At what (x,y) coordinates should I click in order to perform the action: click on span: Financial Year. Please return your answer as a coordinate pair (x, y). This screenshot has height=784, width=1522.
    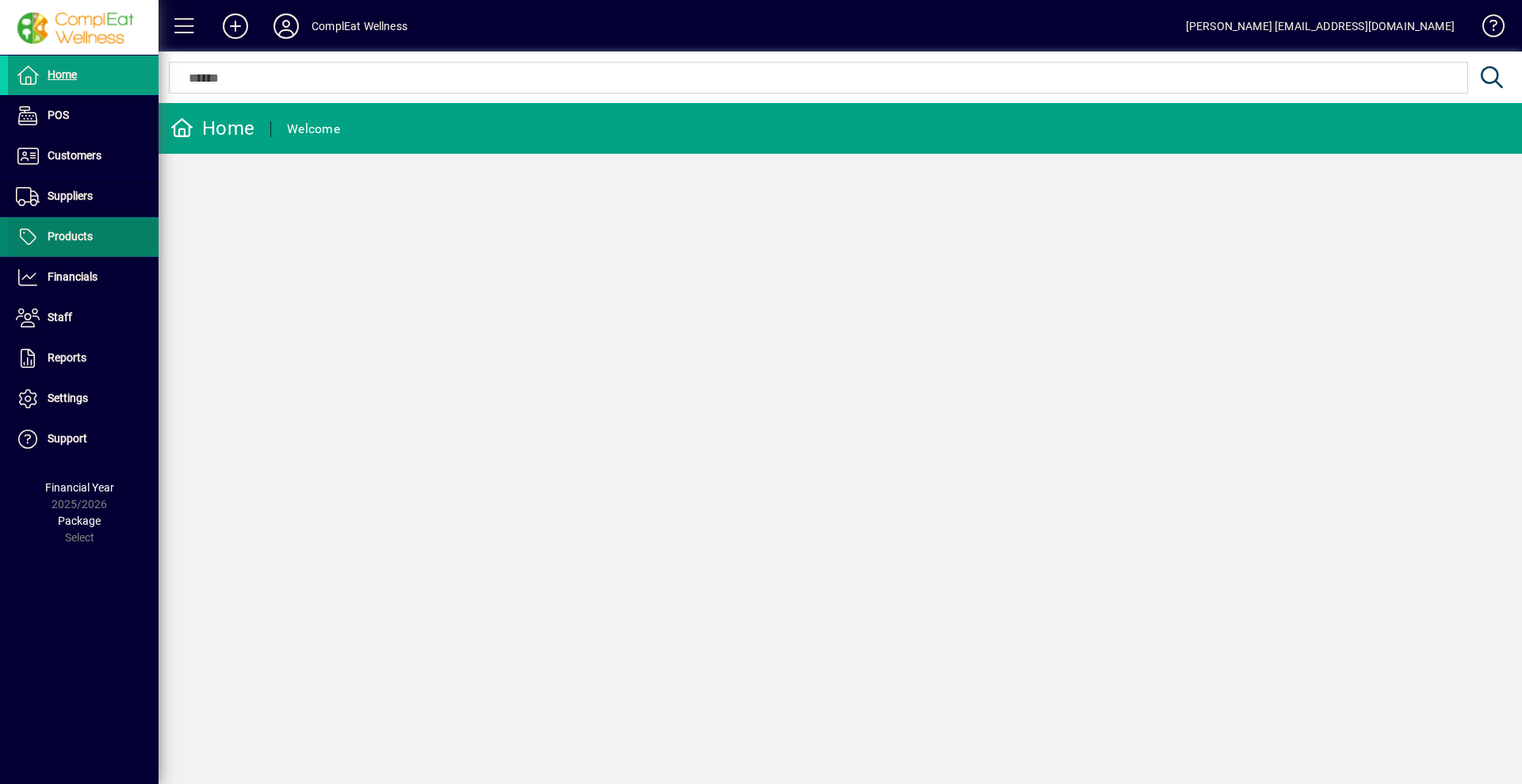
    Looking at the image, I should click on (79, 488).